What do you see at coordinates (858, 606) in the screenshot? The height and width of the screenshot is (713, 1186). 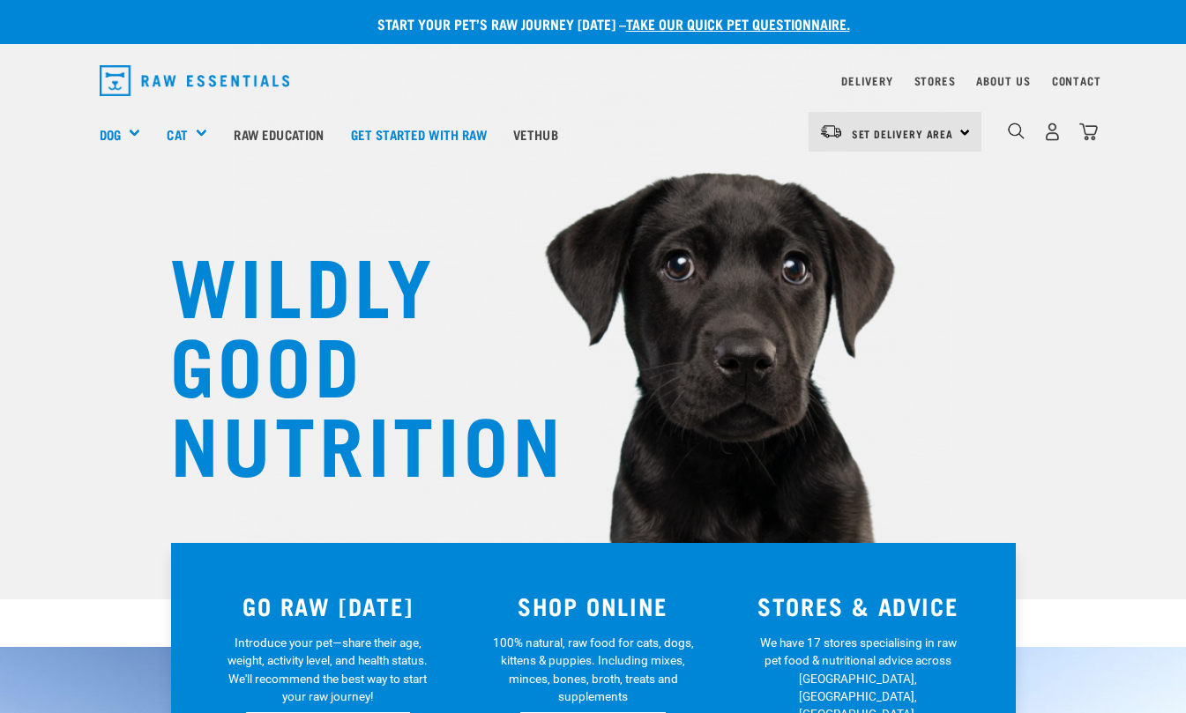 I see `h3: STORES & ADVICE` at bounding box center [858, 606].